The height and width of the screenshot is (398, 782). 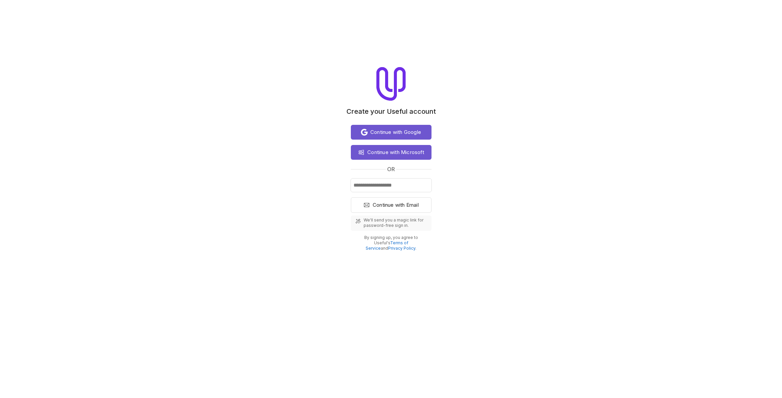 What do you see at coordinates (391, 152) in the screenshot?
I see `button: Continue with Microsoft` at bounding box center [391, 152].